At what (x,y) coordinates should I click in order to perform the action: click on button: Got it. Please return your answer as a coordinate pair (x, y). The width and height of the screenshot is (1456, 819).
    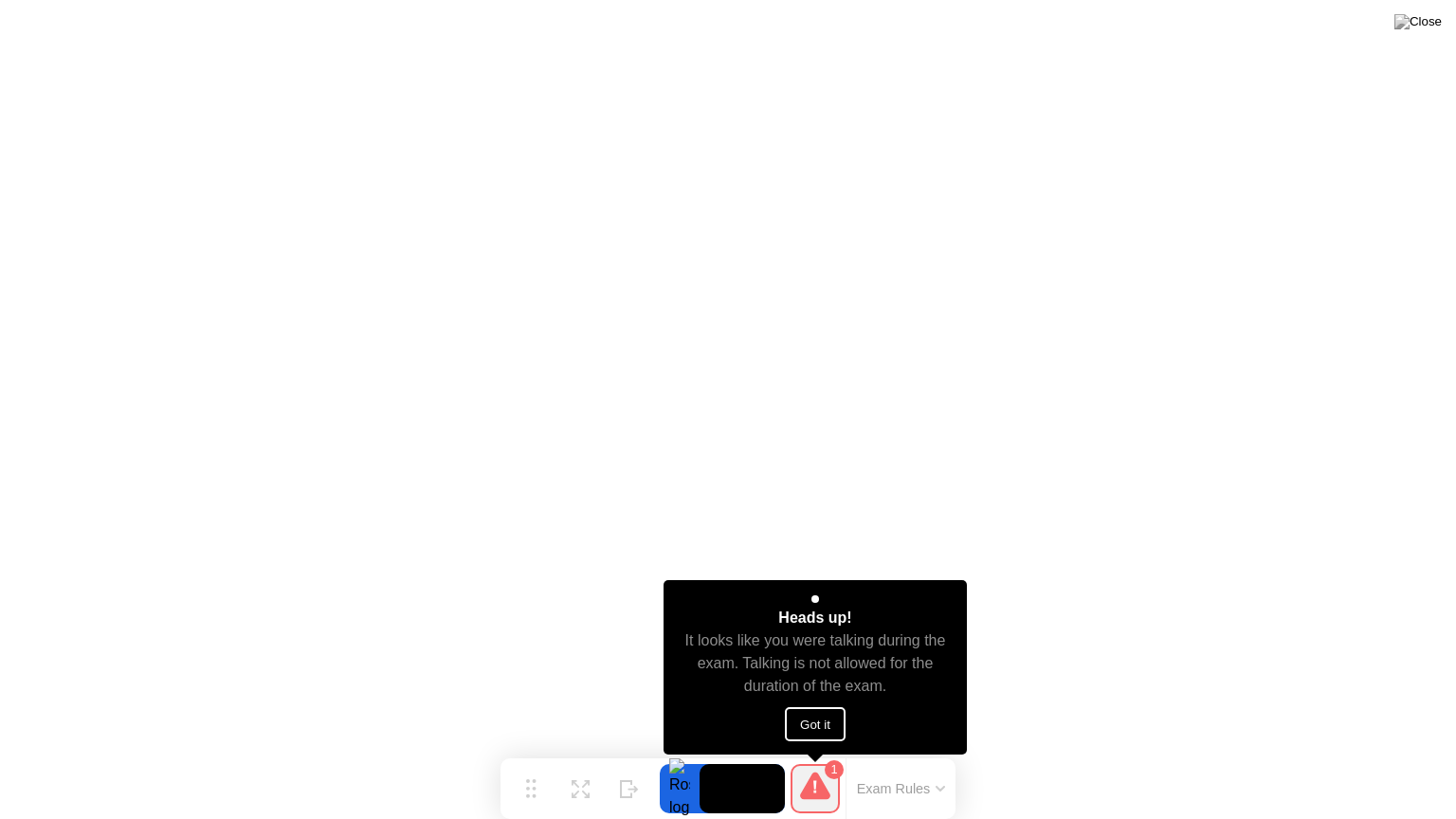
    Looking at the image, I should click on (815, 724).